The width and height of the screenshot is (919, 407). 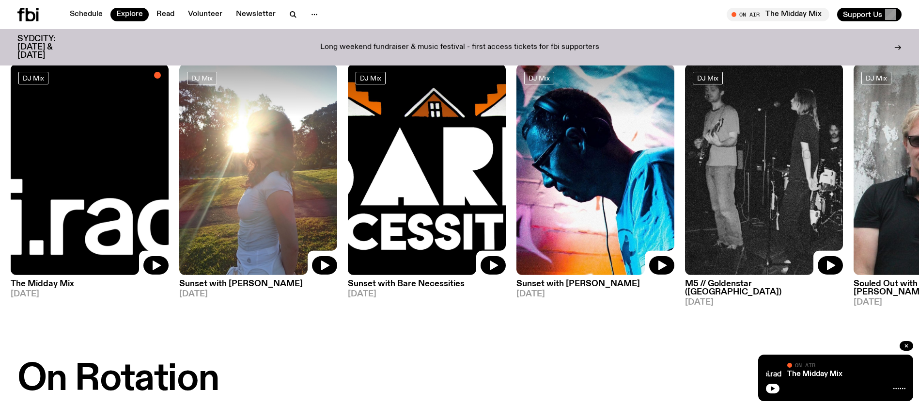 What do you see at coordinates (815, 374) in the screenshot?
I see `a: The Midday Mix` at bounding box center [815, 374].